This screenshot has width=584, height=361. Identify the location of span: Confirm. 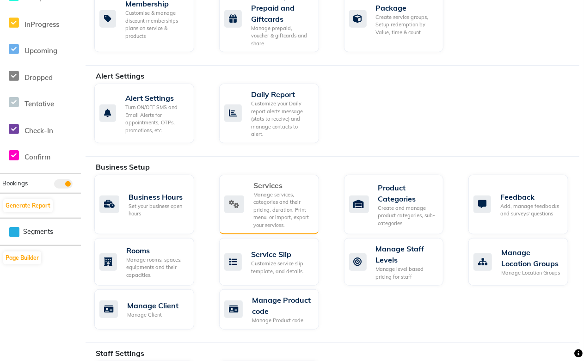
(37, 157).